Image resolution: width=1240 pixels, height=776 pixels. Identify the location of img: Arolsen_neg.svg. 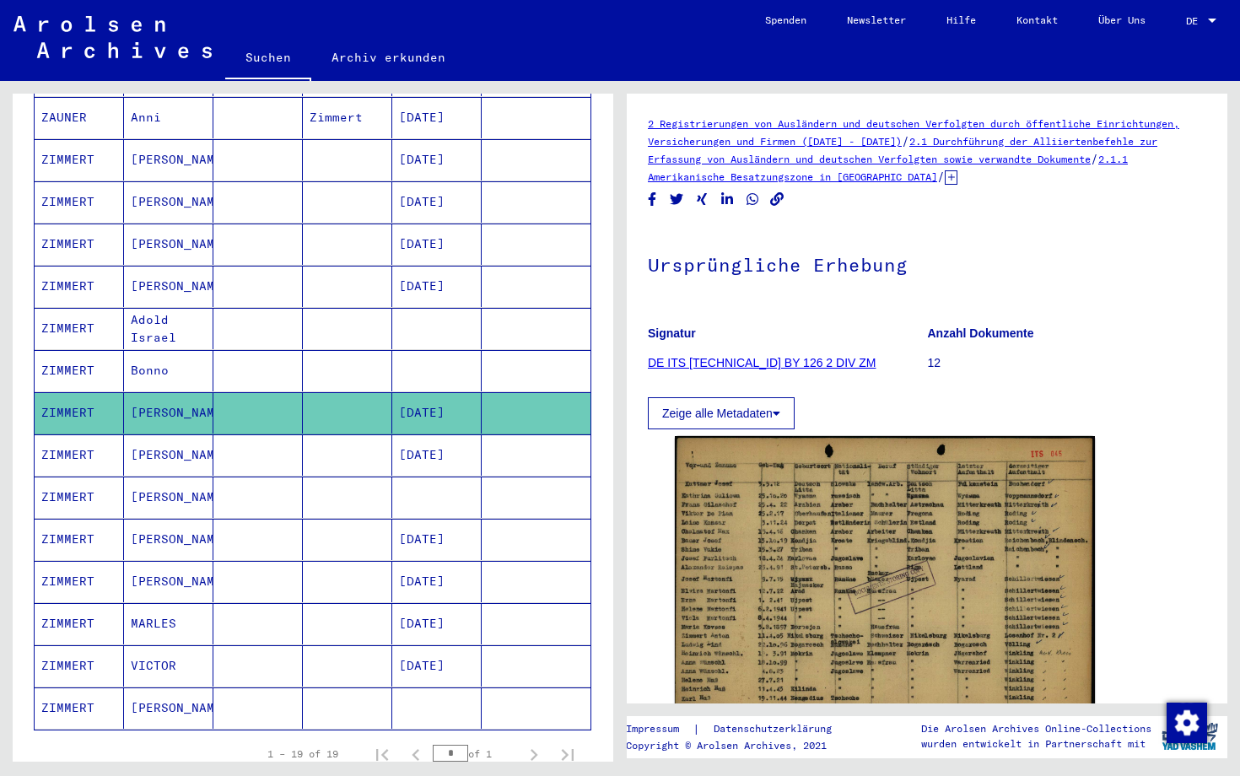
(112, 37).